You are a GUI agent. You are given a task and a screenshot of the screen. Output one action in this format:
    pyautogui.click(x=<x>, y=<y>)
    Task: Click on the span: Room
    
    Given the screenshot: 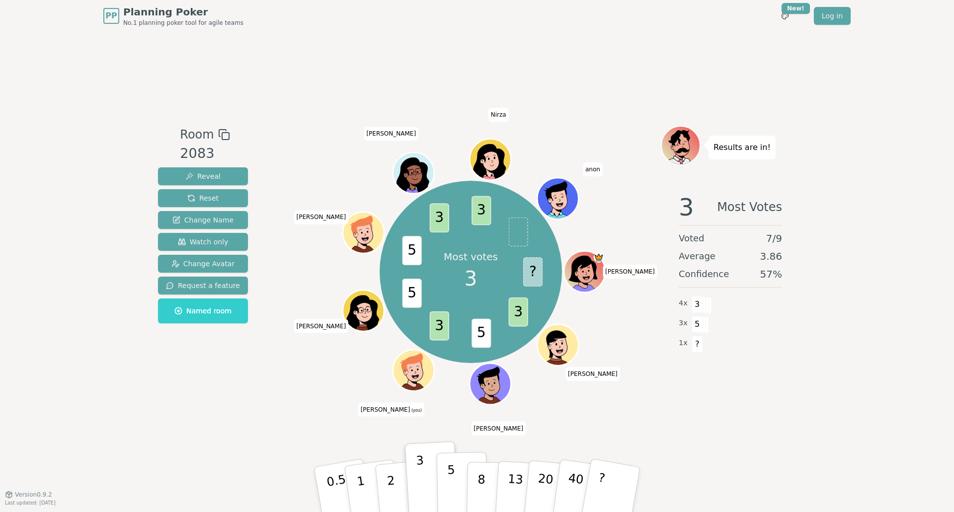 What is the action you would take?
    pyautogui.click(x=197, y=135)
    